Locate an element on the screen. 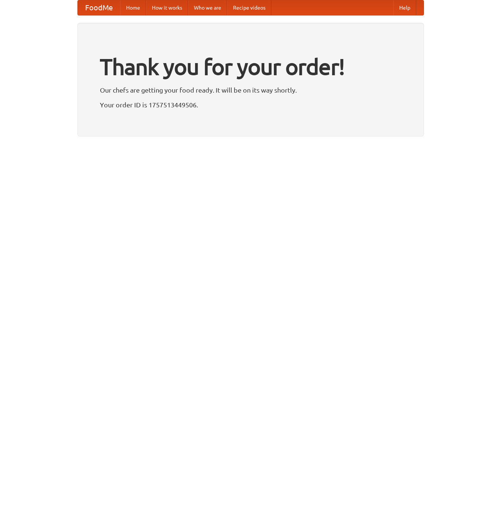 This screenshot has width=501, height=522. a: How it works is located at coordinates (167, 8).